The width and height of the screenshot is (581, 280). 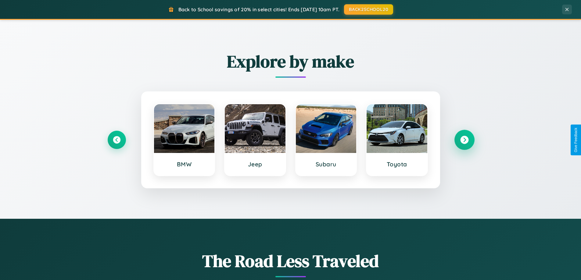 I want to click on div: Give Feedback, so click(x=576, y=140).